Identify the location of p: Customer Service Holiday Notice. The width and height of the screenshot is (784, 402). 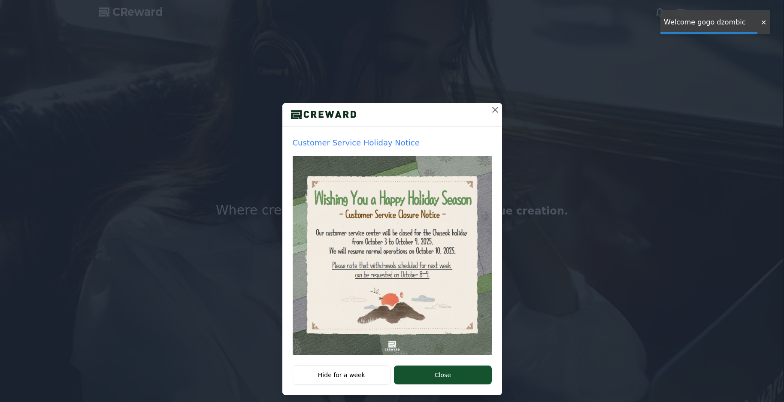
(392, 143).